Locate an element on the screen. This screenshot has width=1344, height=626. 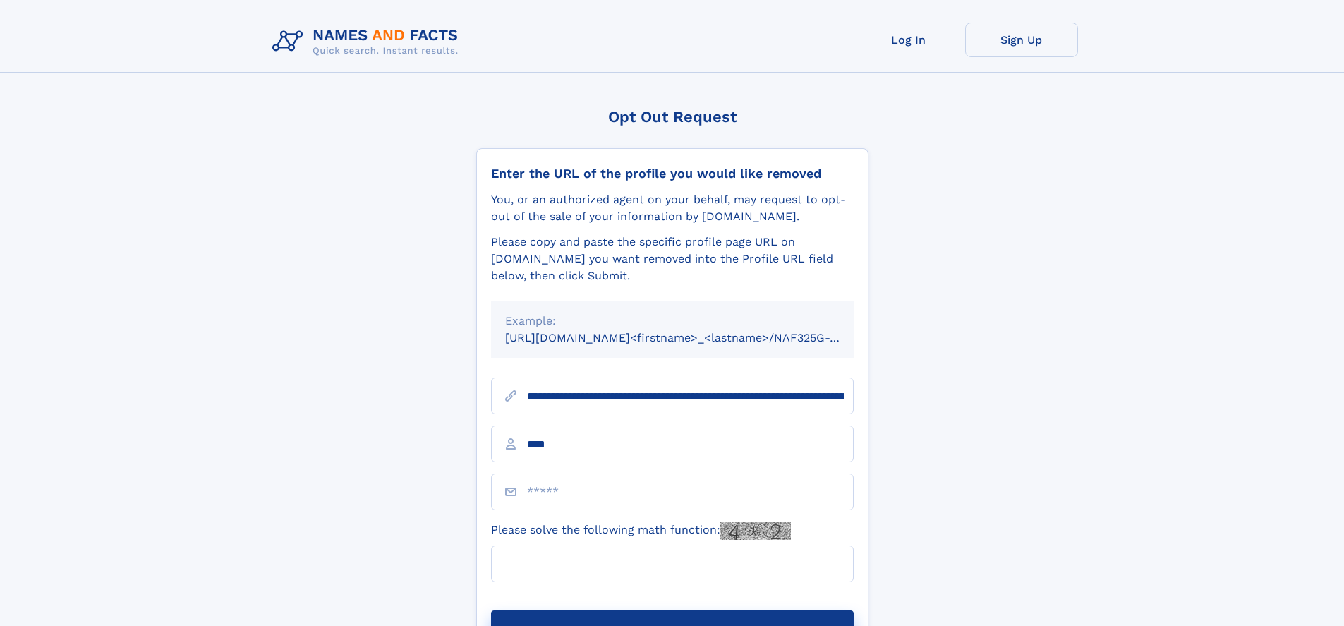
div: You, or an authorized agent on your behalf, may request to opt-out of the sale of your informatio... is located at coordinates (672, 208).